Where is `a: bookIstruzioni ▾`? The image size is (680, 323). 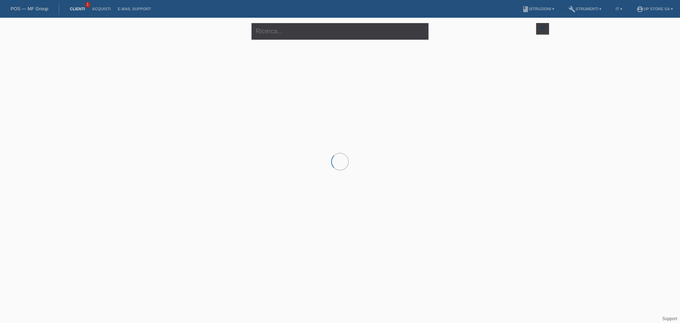 a: bookIstruzioni ▾ is located at coordinates (538, 9).